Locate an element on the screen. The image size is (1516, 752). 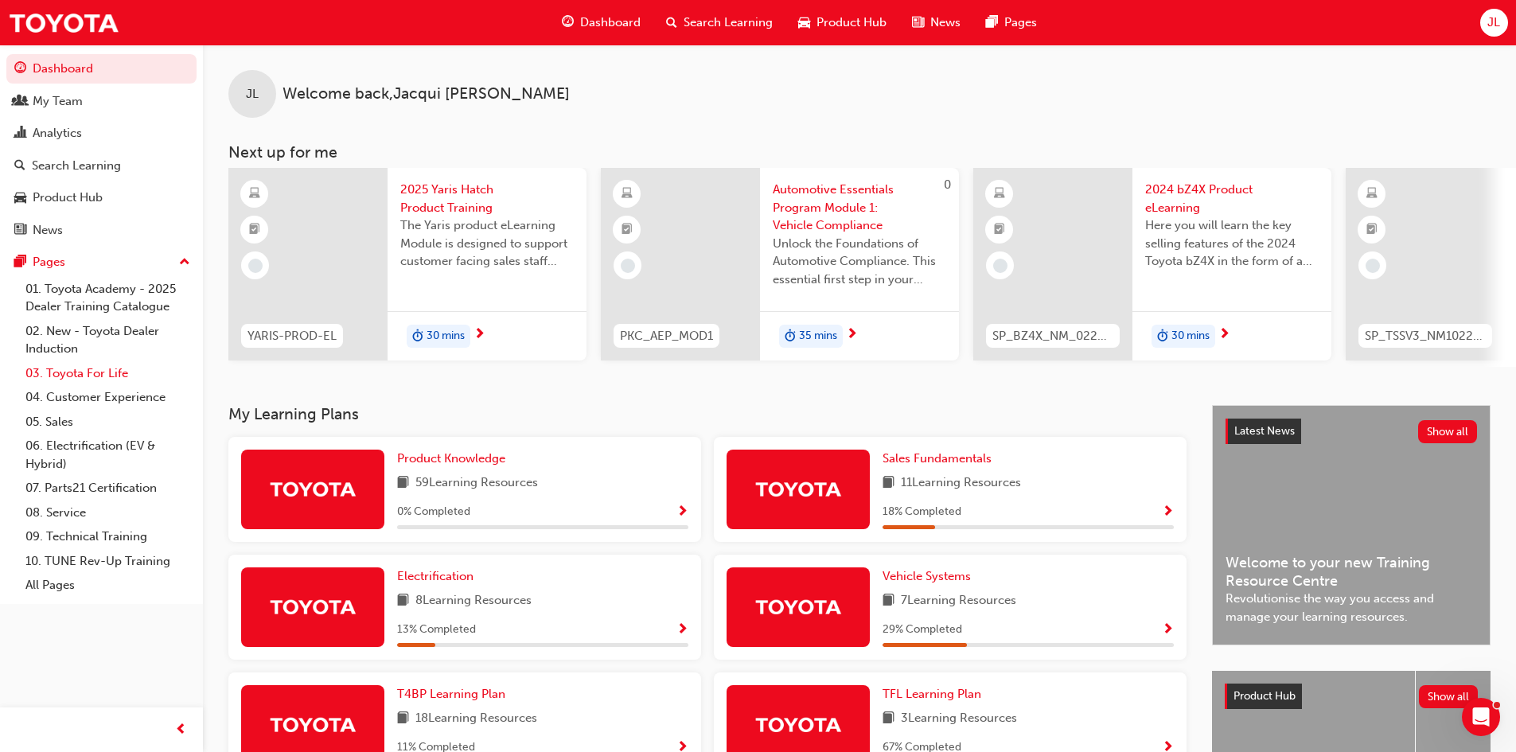
button: Pages is located at coordinates (101, 262).